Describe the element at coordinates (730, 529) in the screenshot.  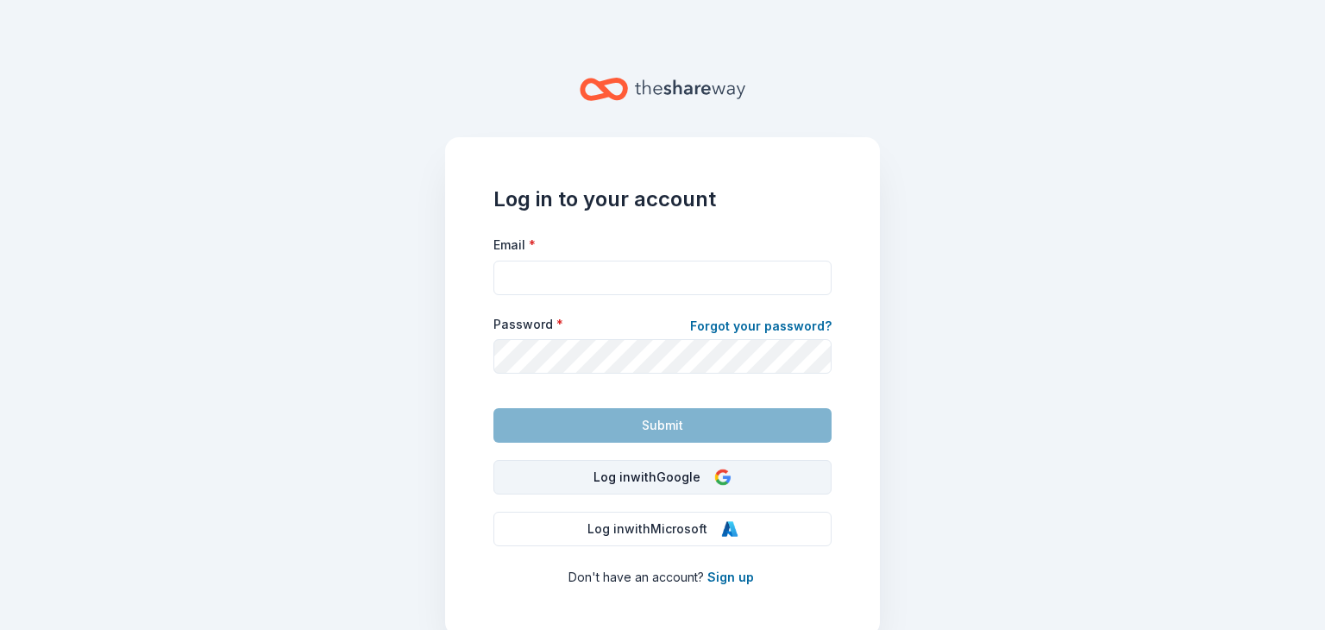
I see `img: Microsoft Logo` at that location.